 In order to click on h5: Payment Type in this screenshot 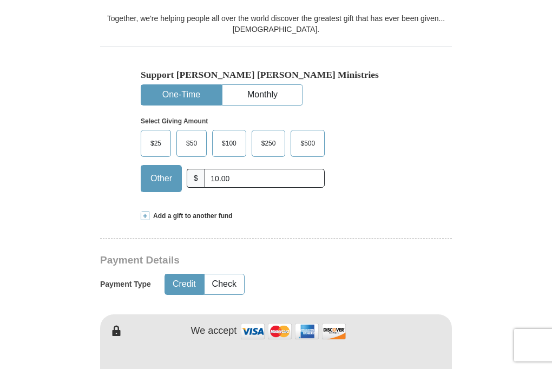, I will do `click(126, 284)`.